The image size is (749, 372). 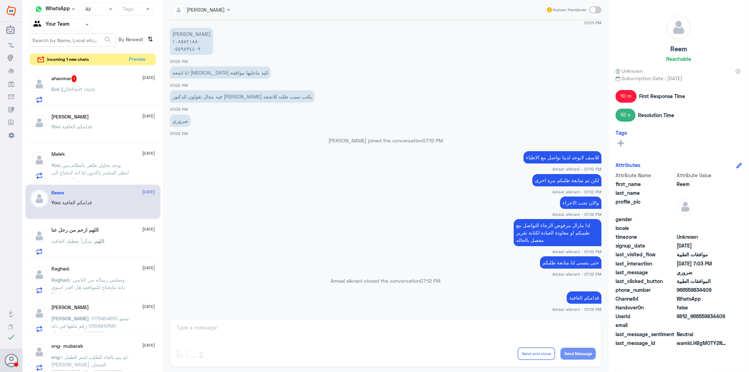 What do you see at coordinates (64, 79) in the screenshot?
I see `h5: ahaomar` at bounding box center [64, 79].